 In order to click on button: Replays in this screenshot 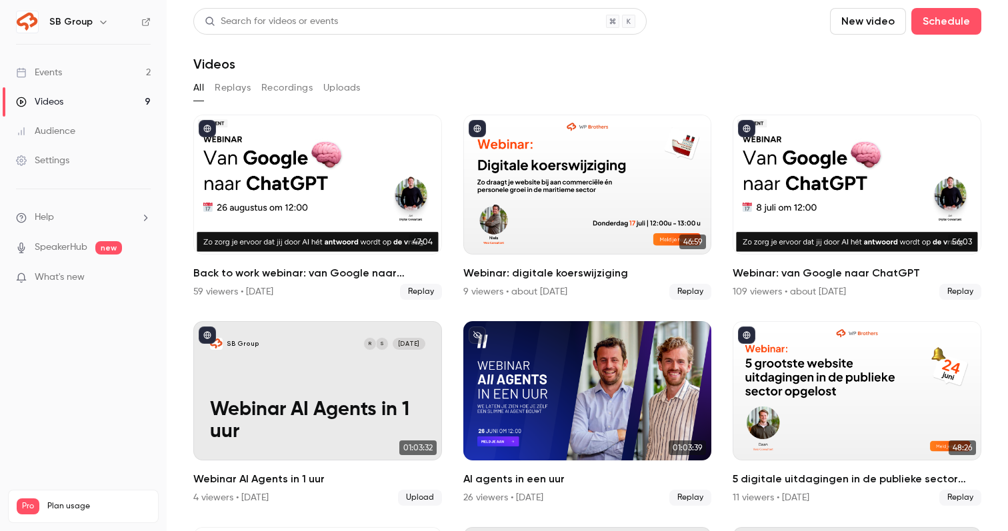, I will do `click(233, 88)`.